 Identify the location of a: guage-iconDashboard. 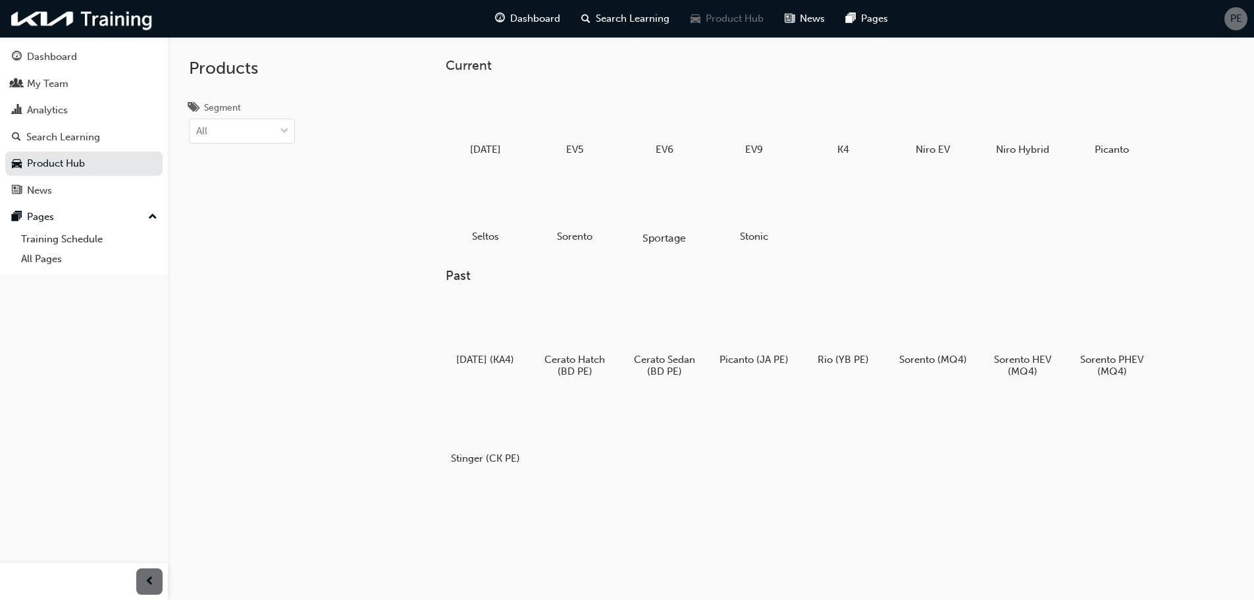
(527, 18).